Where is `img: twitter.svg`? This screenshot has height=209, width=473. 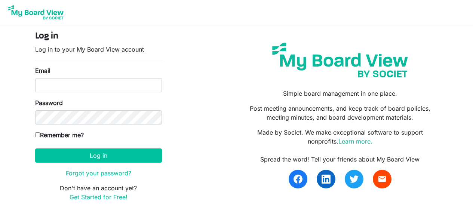 img: twitter.svg is located at coordinates (354, 179).